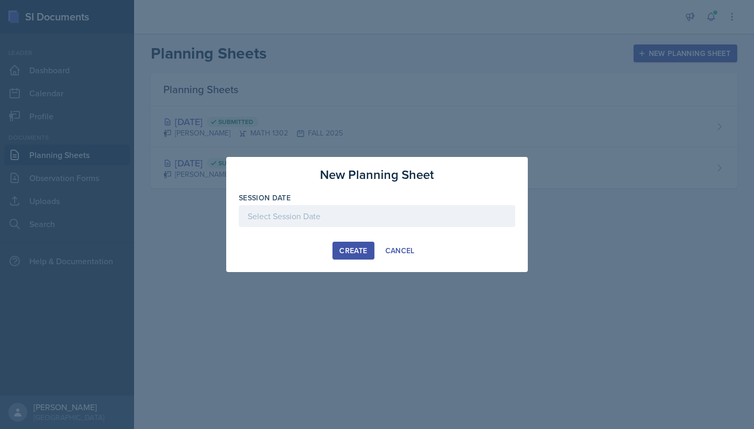 This screenshot has height=429, width=754. What do you see at coordinates (353, 251) in the screenshot?
I see `div: Create` at bounding box center [353, 251].